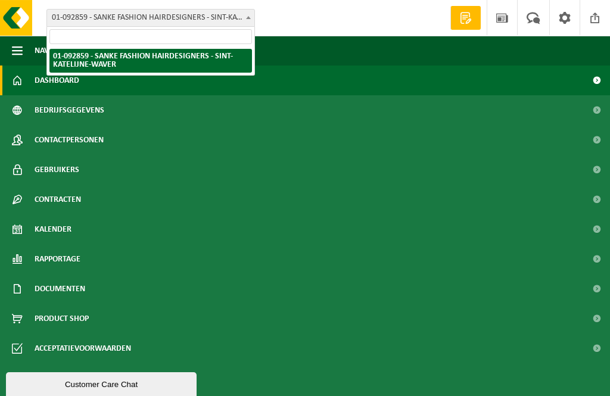 The image size is (610, 396). What do you see at coordinates (83, 349) in the screenshot?
I see `span: Acceptatievoorwaarden` at bounding box center [83, 349].